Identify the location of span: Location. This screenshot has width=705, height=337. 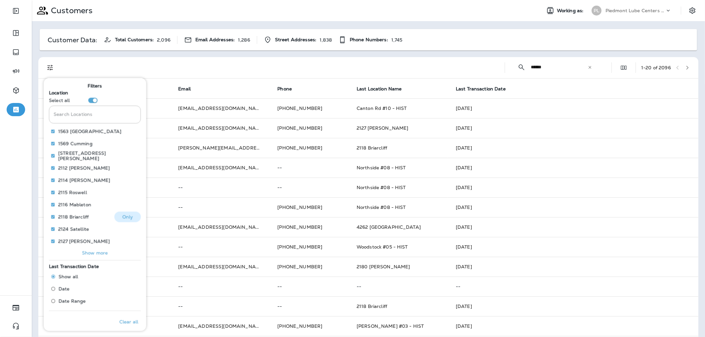
(58, 93).